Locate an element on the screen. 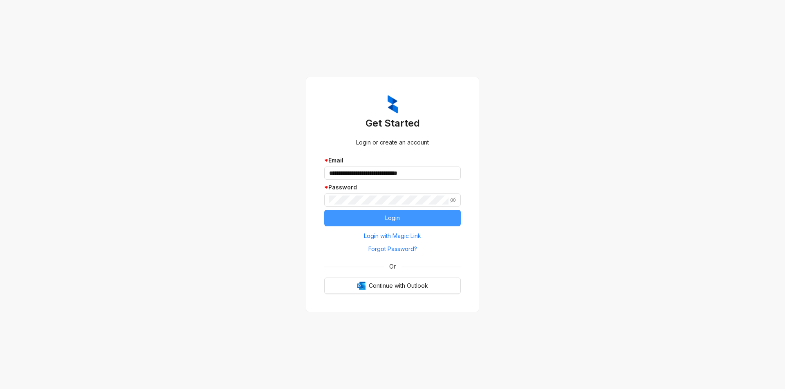 Image resolution: width=785 pixels, height=389 pixels. button: Forgot Password? is located at coordinates (392, 249).